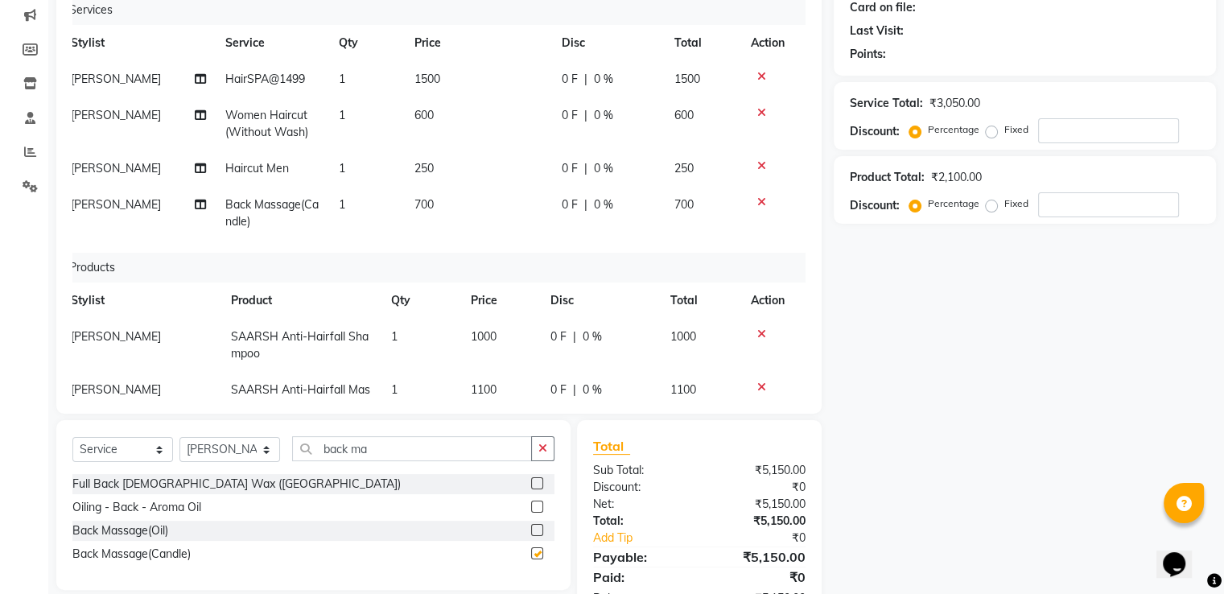 This screenshot has width=1224, height=594. What do you see at coordinates (265, 79) in the screenshot?
I see `span: HairSPA@1499` at bounding box center [265, 79].